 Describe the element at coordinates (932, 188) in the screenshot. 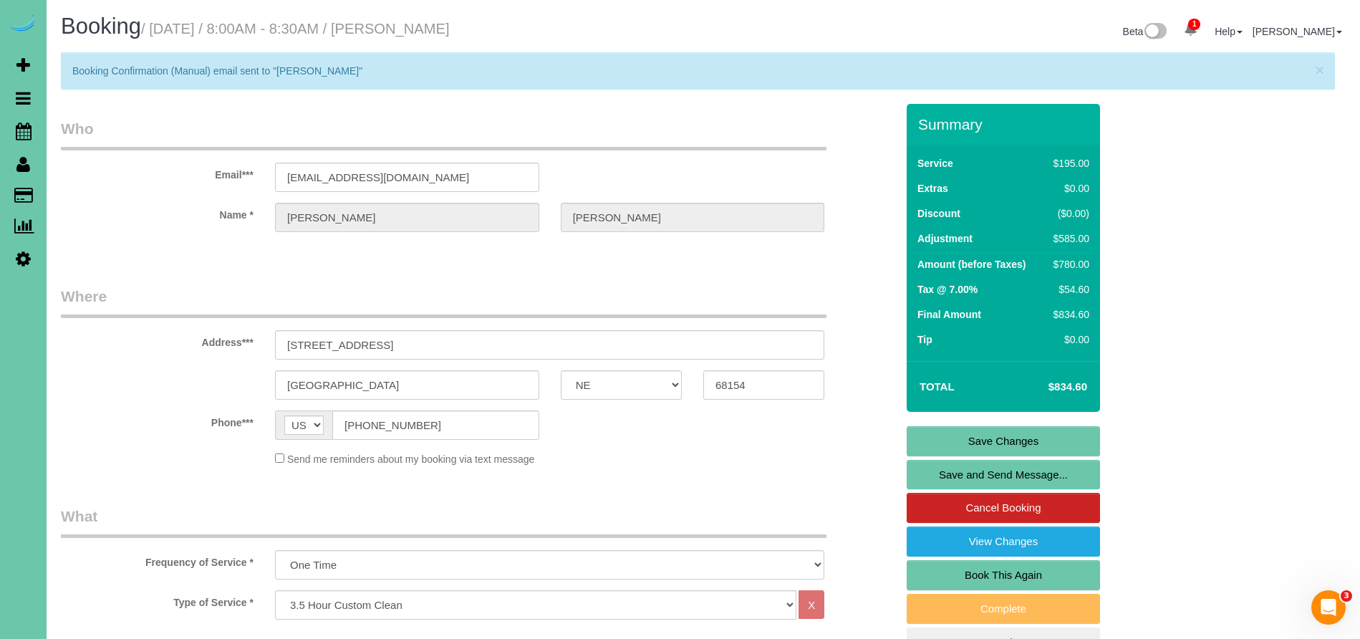

I see `label: Extras` at that location.